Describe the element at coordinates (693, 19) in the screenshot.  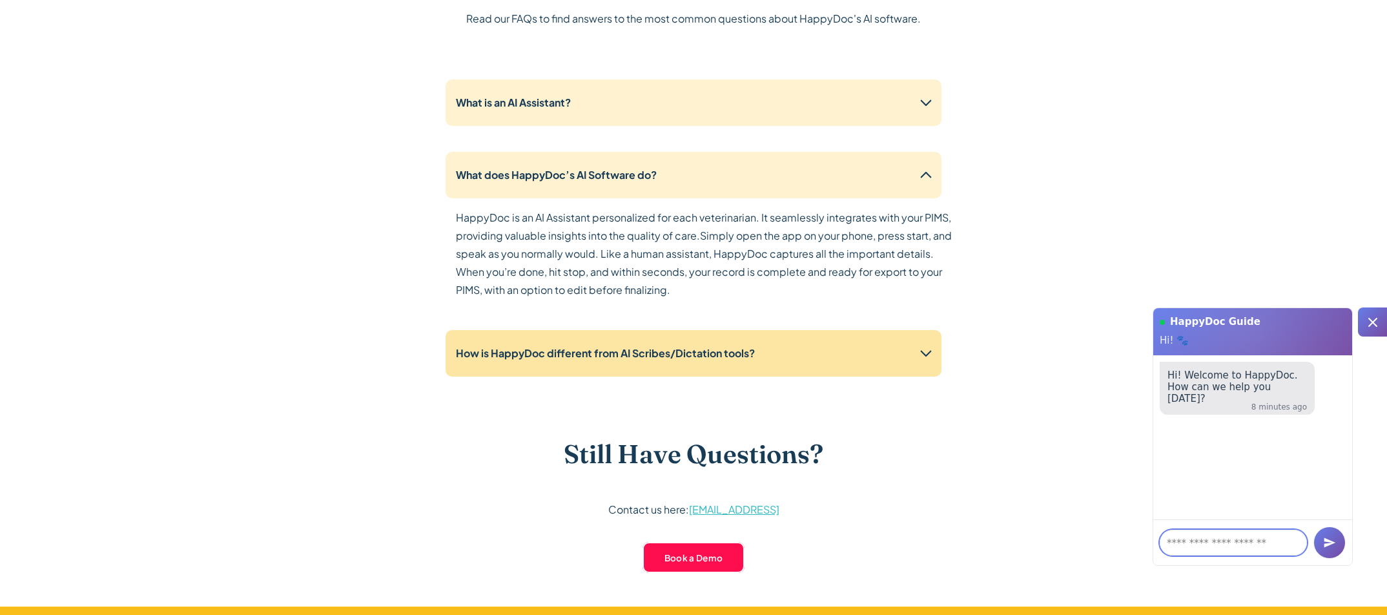
I see `p: Read our FAQs to find answers to the most common questions about HappyDoc's AI software.` at that location.